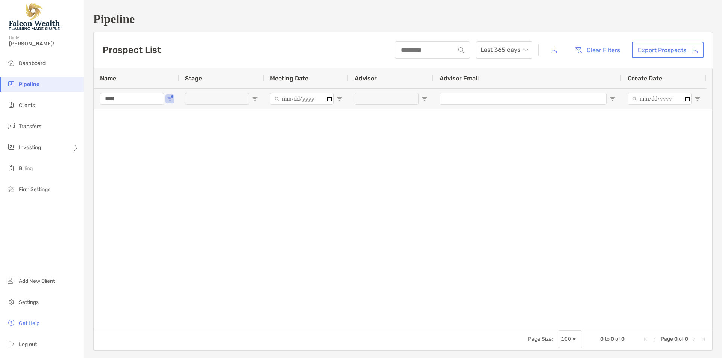 The image size is (722, 358). I want to click on span: Last 365 days, so click(504, 50).